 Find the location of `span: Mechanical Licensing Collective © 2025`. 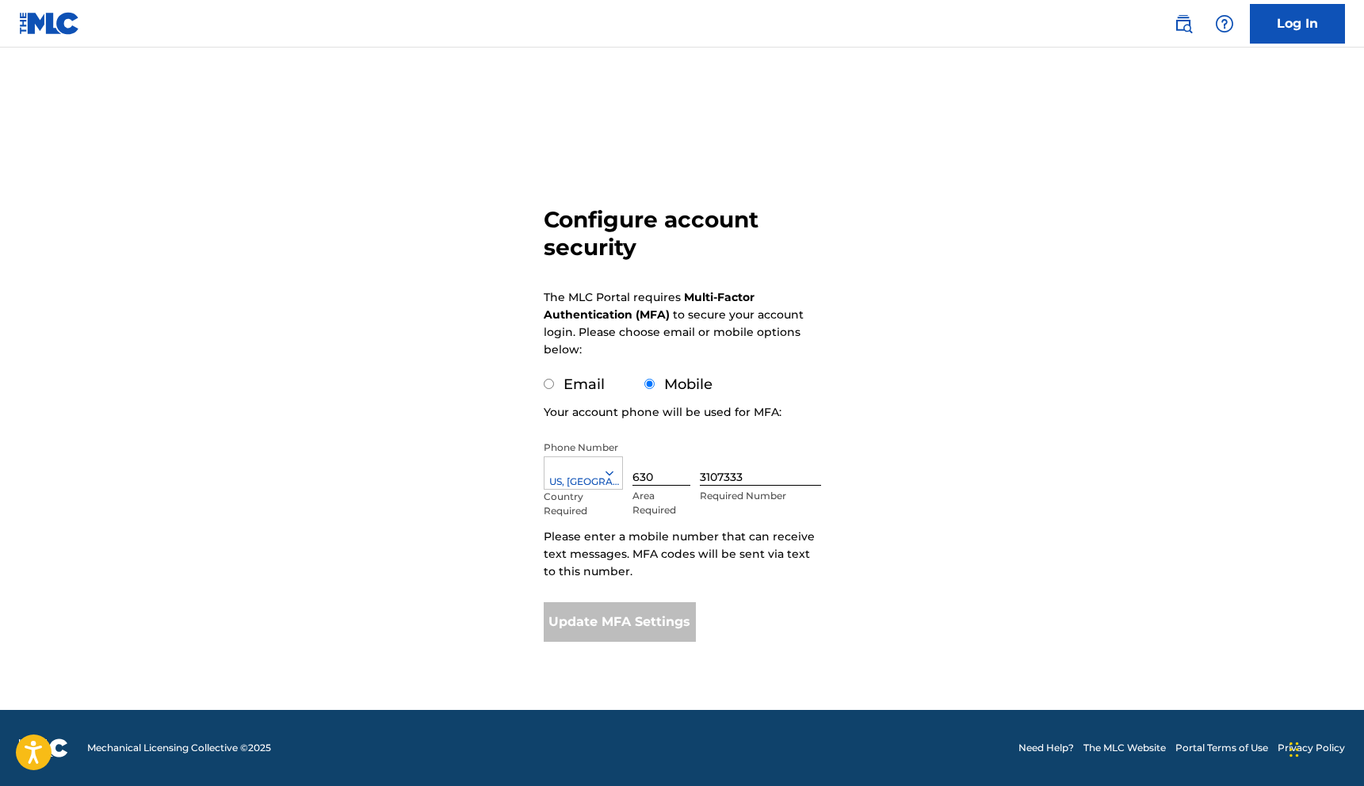

span: Mechanical Licensing Collective © 2025 is located at coordinates (179, 748).